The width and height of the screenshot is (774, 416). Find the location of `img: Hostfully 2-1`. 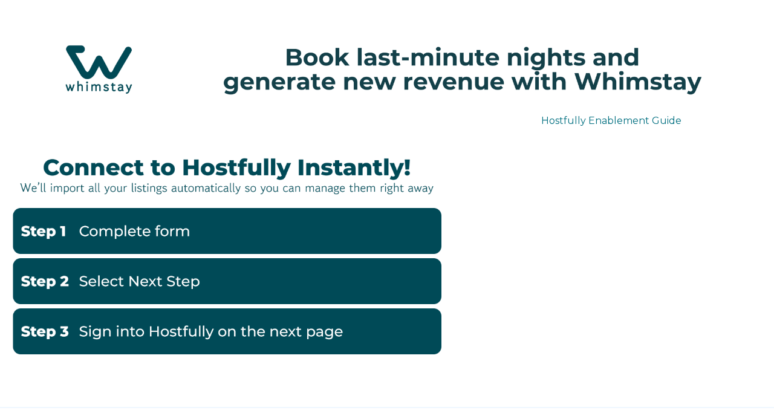

img: Hostfully 2-1 is located at coordinates (227, 281).